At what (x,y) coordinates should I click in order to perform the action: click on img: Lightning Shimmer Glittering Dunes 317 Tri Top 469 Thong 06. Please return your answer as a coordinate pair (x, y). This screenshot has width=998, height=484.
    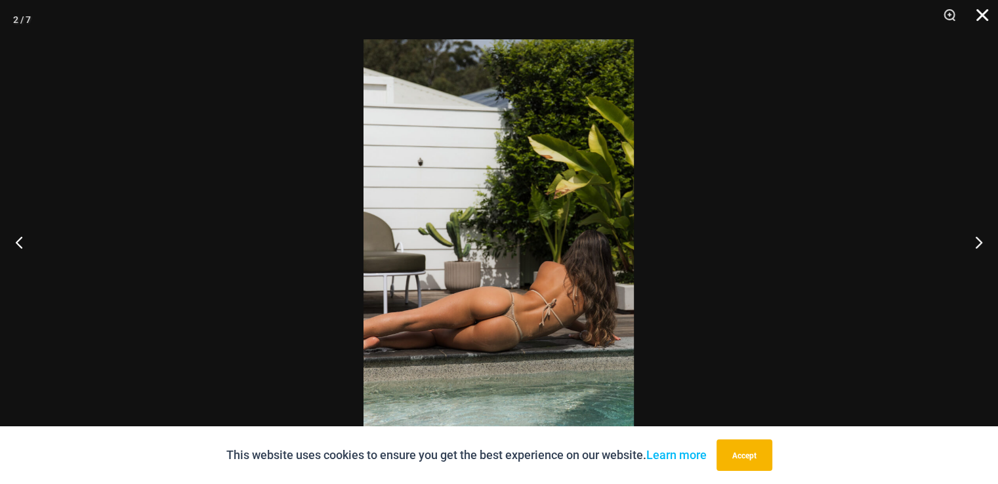
    Looking at the image, I should click on (499, 242).